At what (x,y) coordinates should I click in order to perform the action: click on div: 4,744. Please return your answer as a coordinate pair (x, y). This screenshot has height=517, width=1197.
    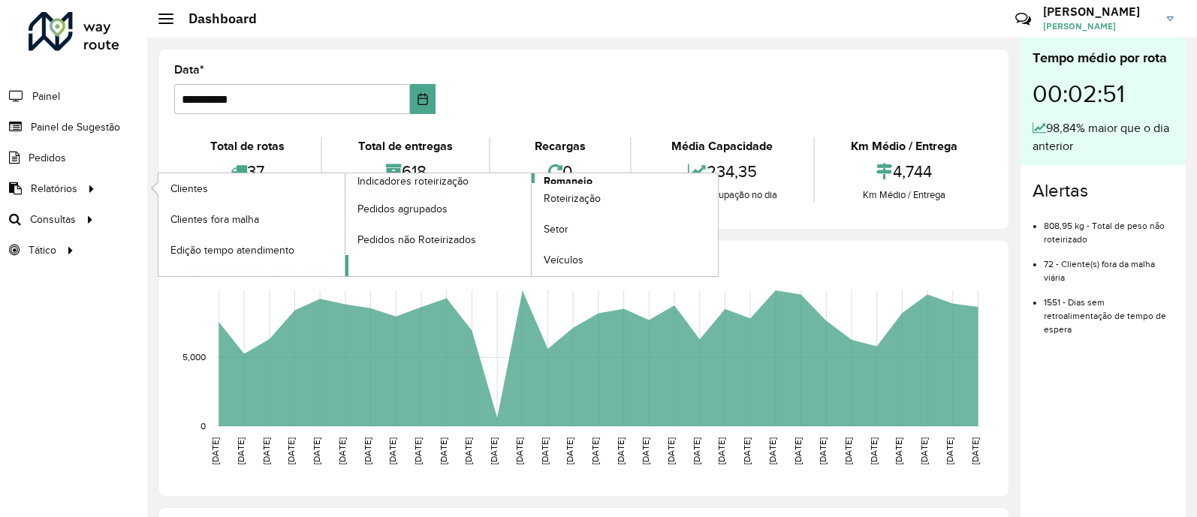
    Looking at the image, I should click on (904, 171).